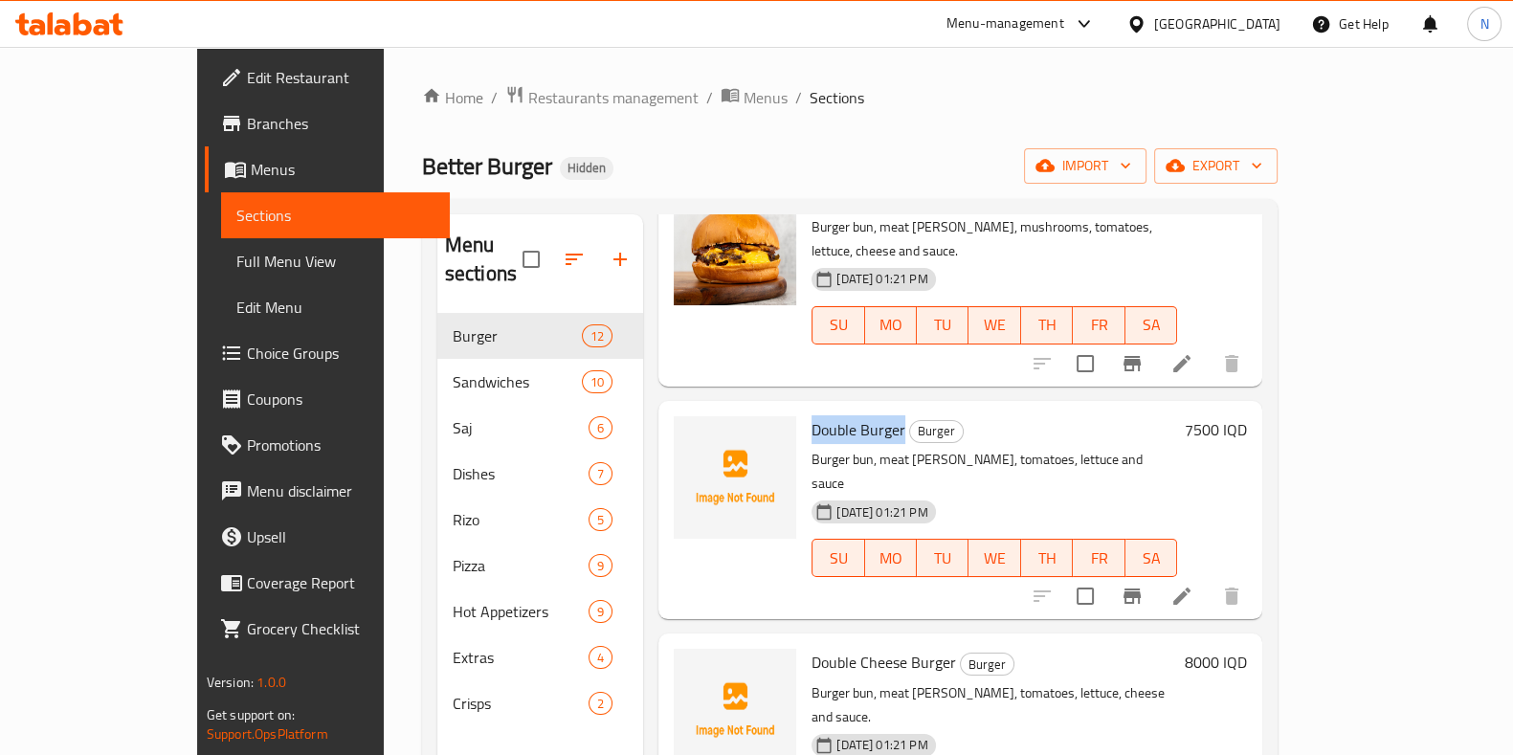  What do you see at coordinates (341, 583) in the screenshot?
I see `span: Coverage Report` at bounding box center [341, 583].